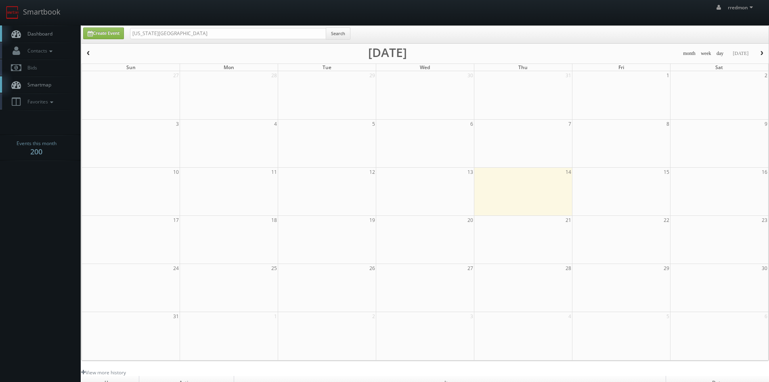 This screenshot has height=382, width=769. I want to click on span: Fri, so click(621, 67).